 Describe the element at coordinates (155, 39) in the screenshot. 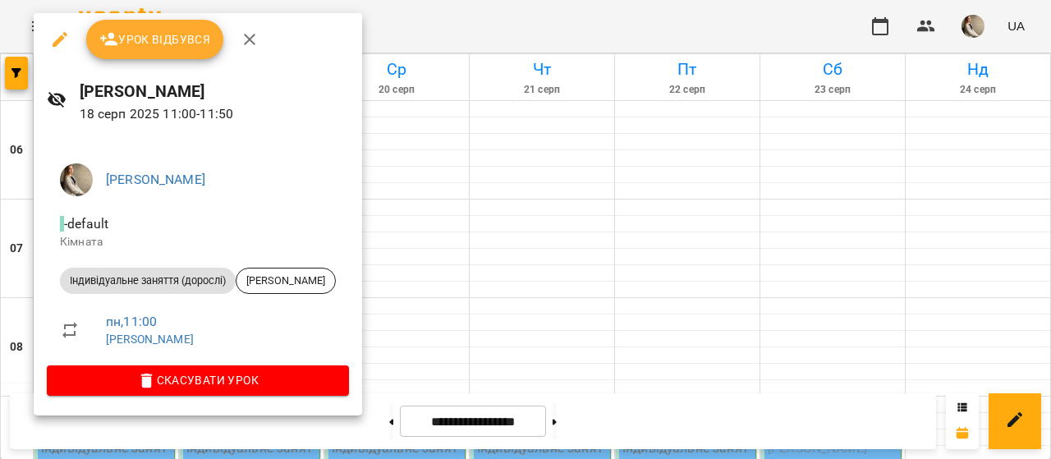

I see `span: Урок відбувся` at that location.